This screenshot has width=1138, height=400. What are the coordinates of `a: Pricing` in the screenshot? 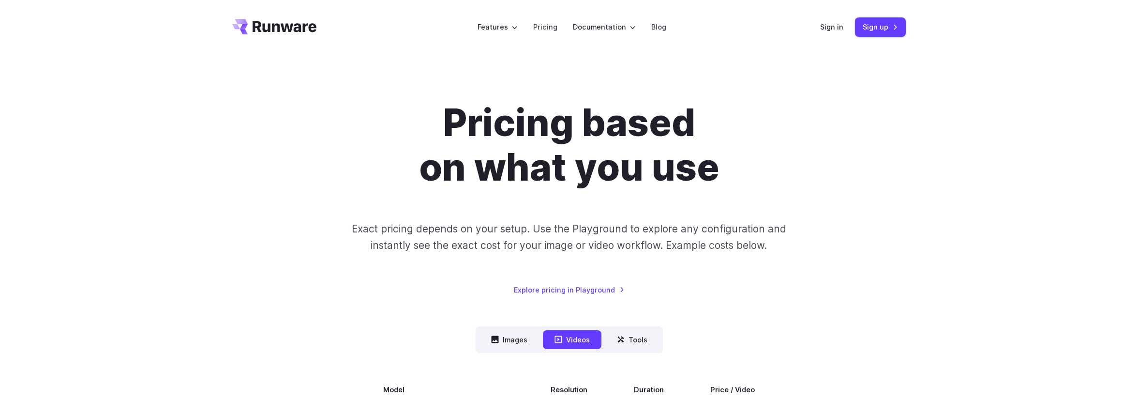 It's located at (545, 27).